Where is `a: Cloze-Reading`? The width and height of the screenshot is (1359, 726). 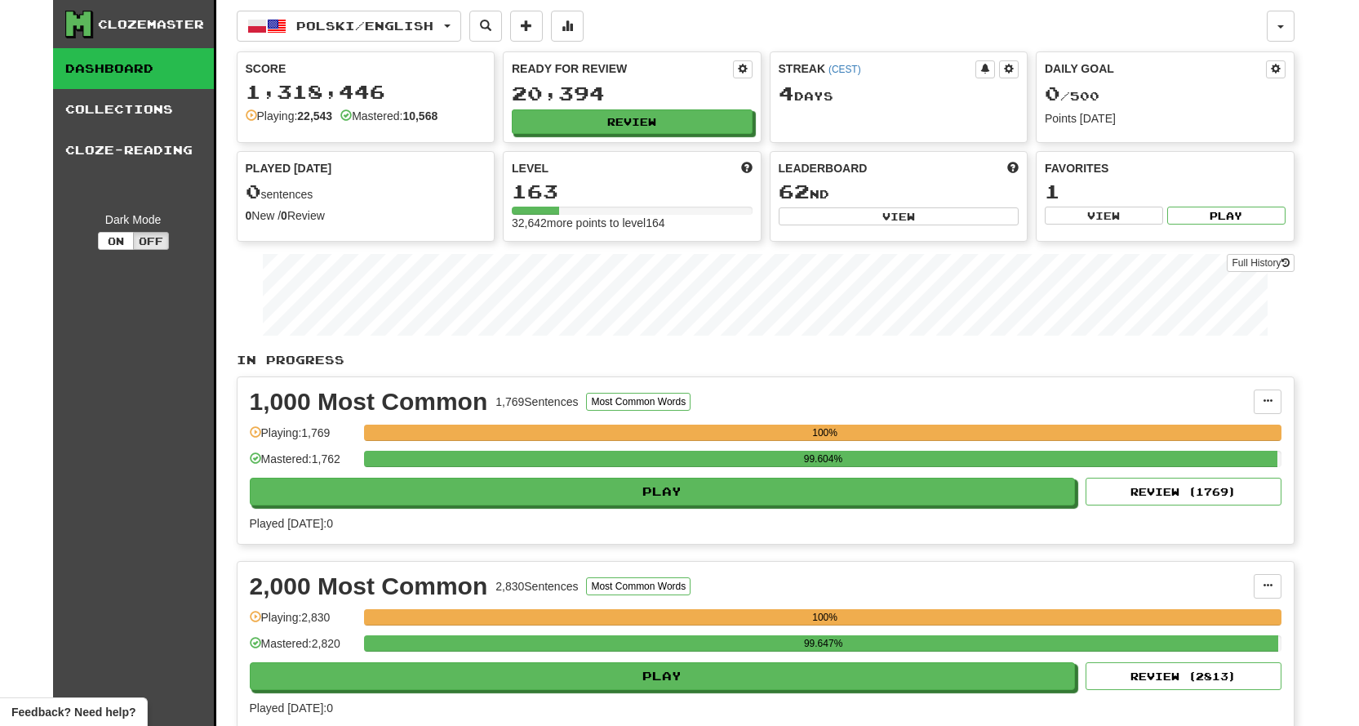 a: Cloze-Reading is located at coordinates (133, 150).